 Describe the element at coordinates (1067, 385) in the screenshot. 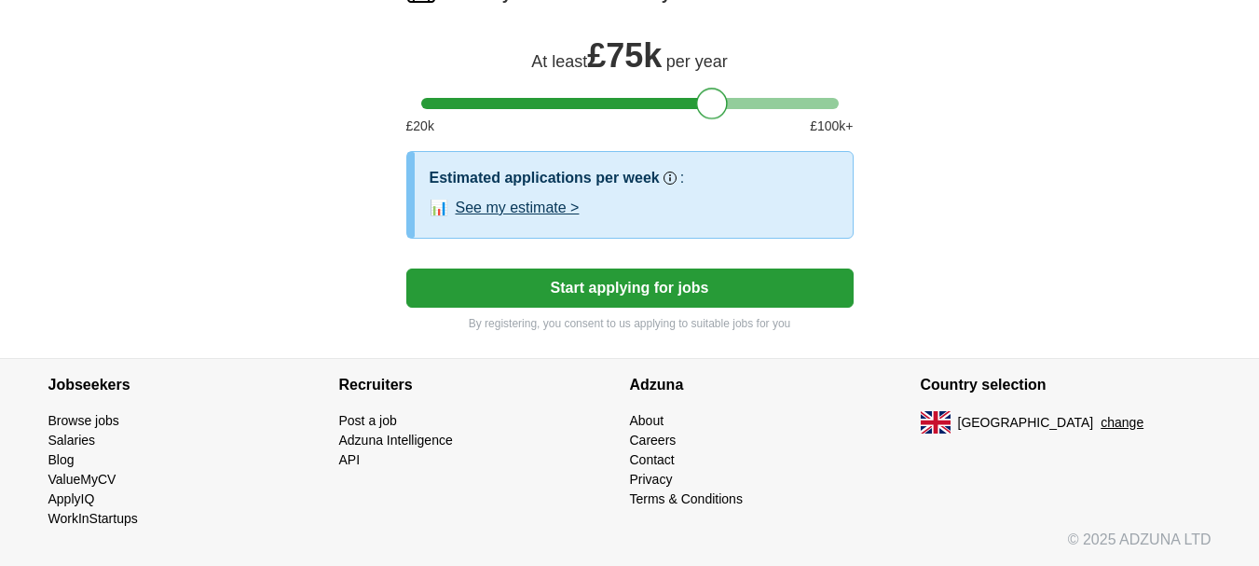

I see `h4: Country selection` at that location.